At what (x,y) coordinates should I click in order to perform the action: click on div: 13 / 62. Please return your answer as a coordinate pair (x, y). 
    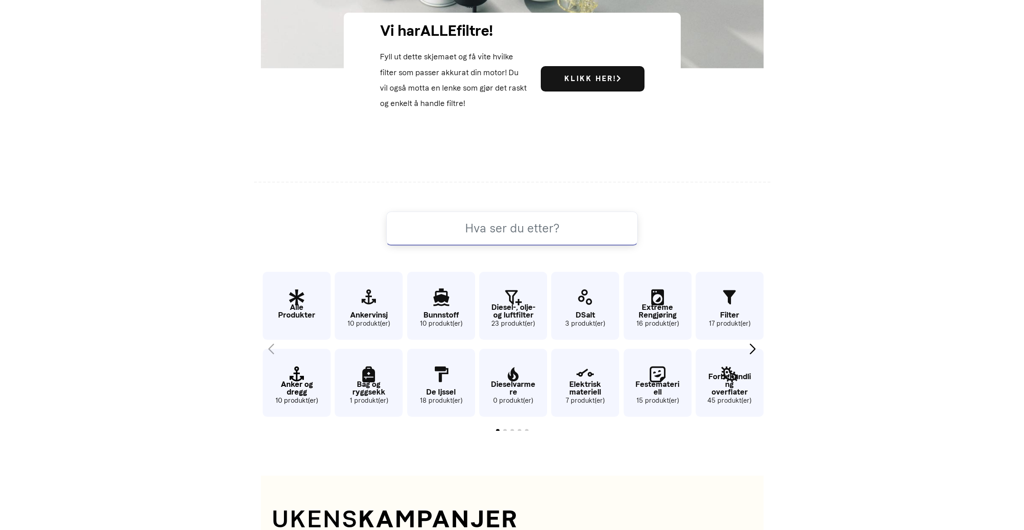
    Looking at the image, I should click on (728, 304).